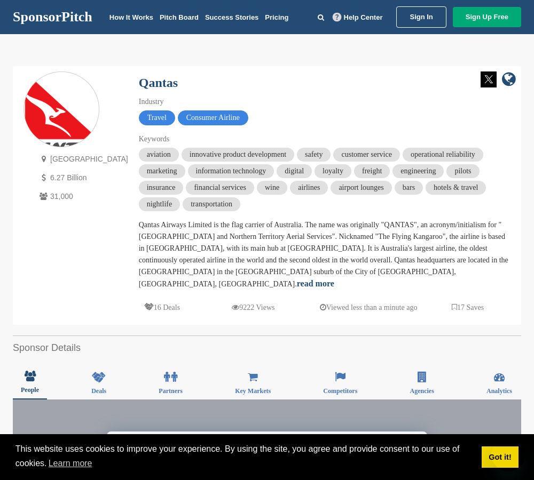  I want to click on a: How It Works, so click(131, 17).